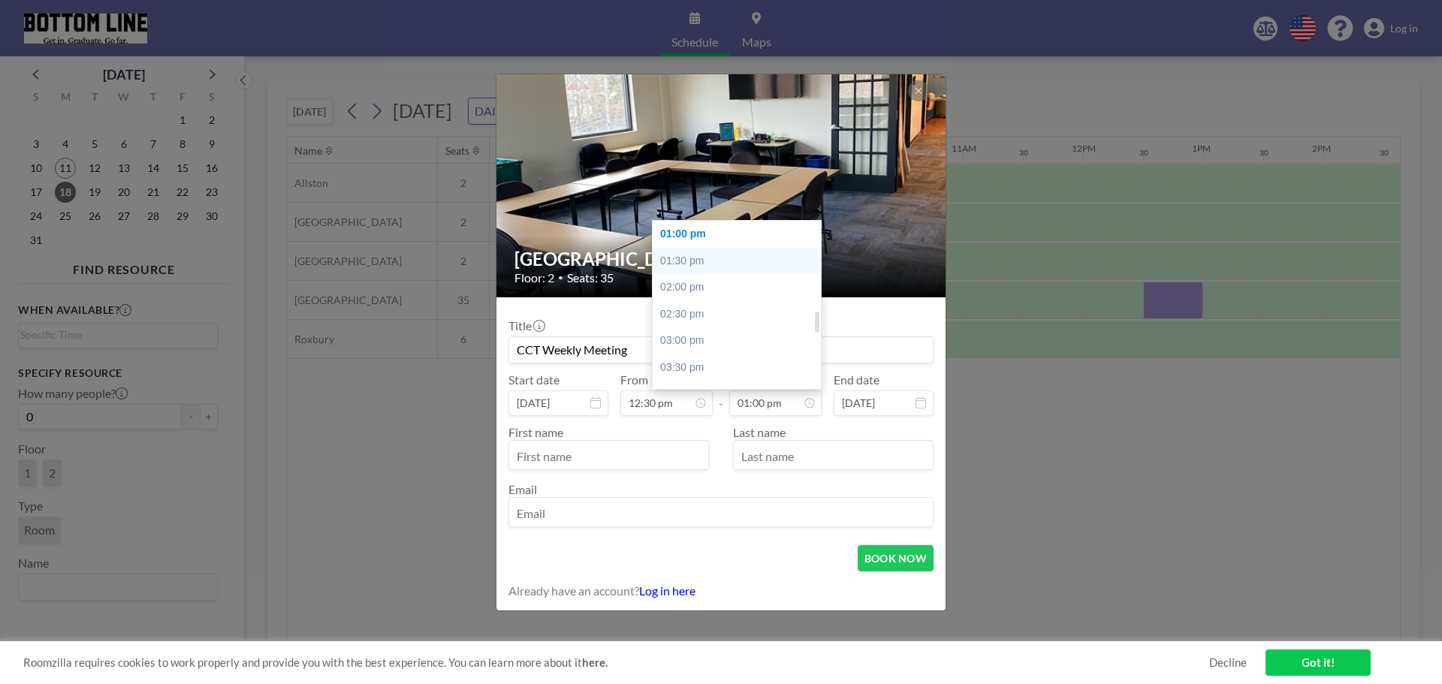 The width and height of the screenshot is (1442, 684). What do you see at coordinates (759, 432) in the screenshot?
I see `label: Last name` at bounding box center [759, 432].